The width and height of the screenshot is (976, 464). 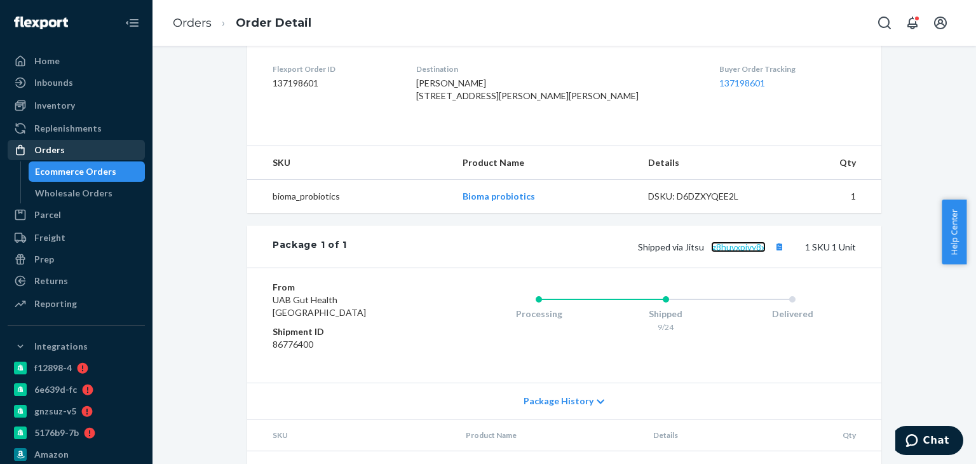 What do you see at coordinates (76, 128) in the screenshot?
I see `a: Replenishments` at bounding box center [76, 128].